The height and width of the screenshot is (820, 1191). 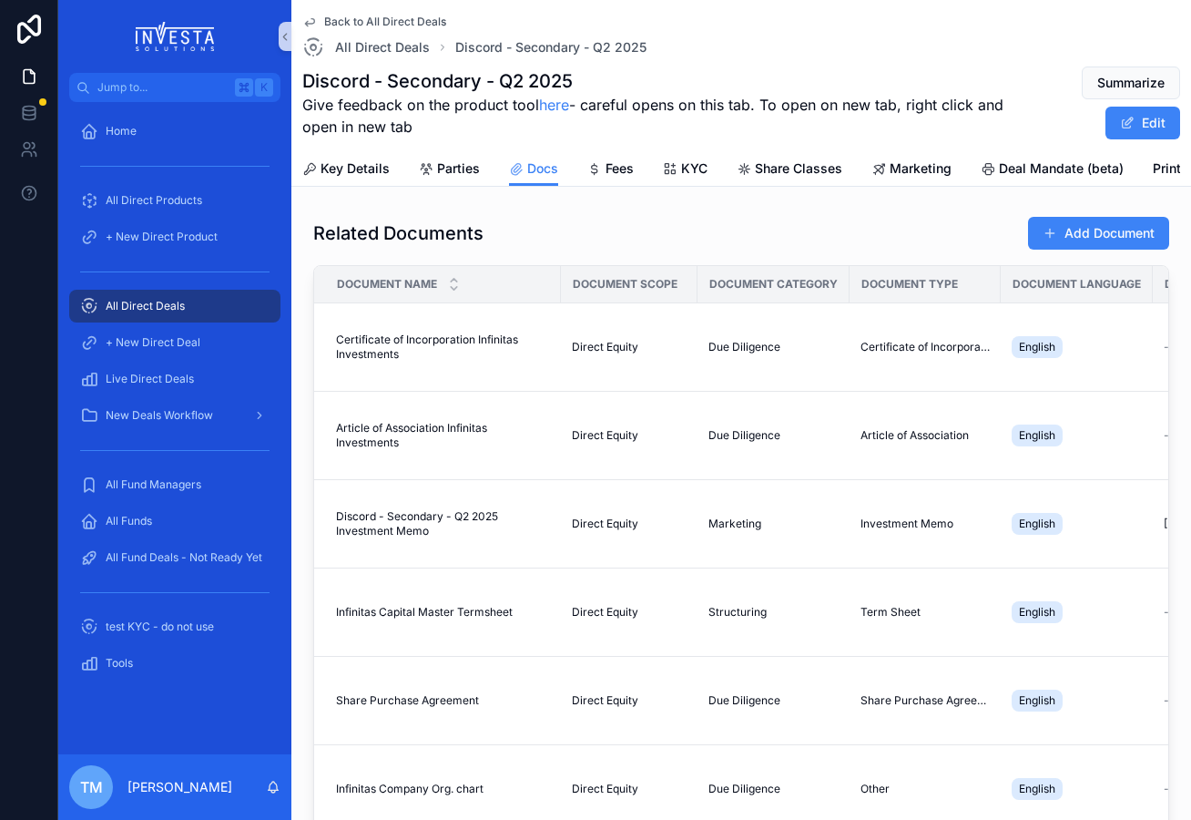 What do you see at coordinates (149, 379) in the screenshot?
I see `span: Live Direct Deals` at bounding box center [149, 379].